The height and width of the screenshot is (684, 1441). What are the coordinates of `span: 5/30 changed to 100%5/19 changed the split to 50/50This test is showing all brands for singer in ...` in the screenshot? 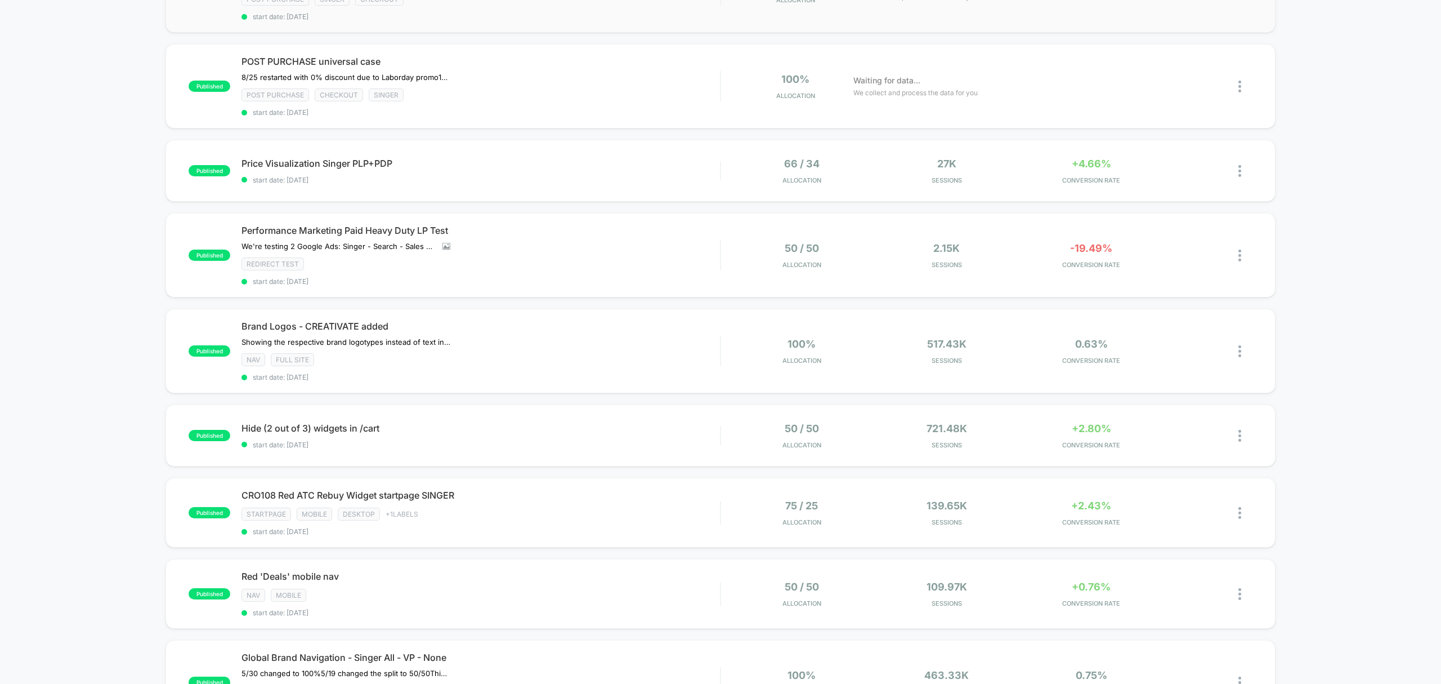 It's located at (346, 673).